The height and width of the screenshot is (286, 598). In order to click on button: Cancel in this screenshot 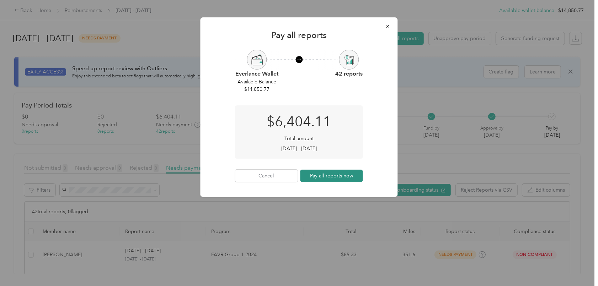, I will do `click(266, 176)`.